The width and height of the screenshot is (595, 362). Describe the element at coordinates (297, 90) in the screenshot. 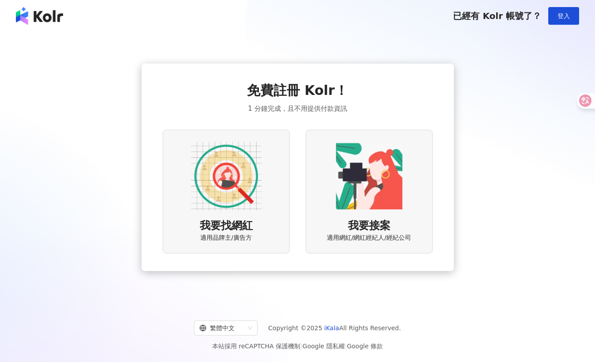

I see `span: 免費註冊 Kolr！` at that location.